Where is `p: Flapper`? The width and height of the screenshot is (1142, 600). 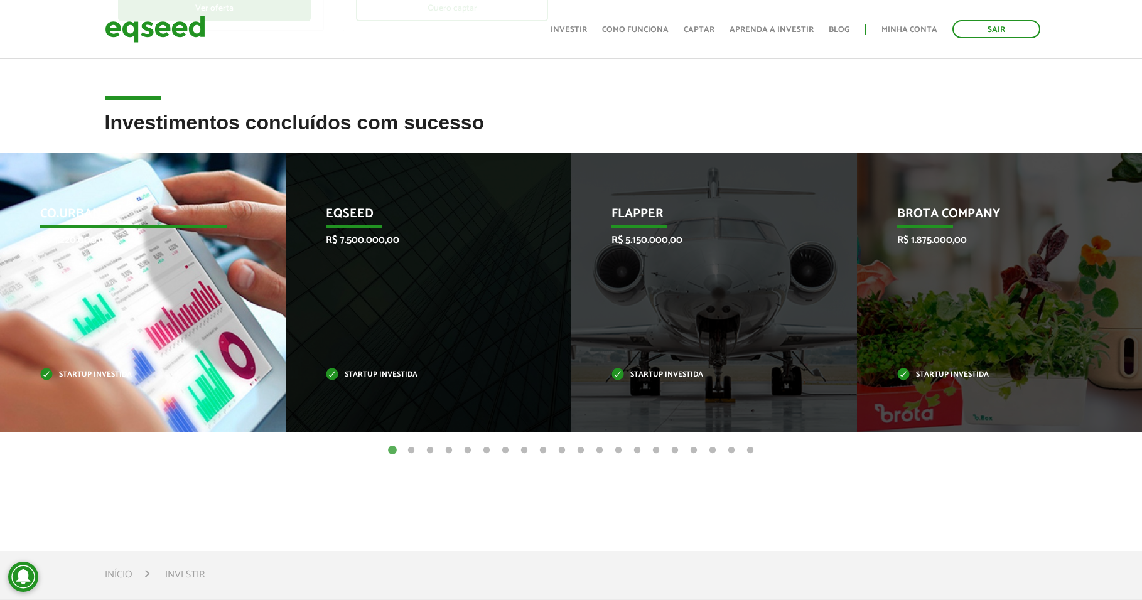
p: Flapper is located at coordinates (705, 217).